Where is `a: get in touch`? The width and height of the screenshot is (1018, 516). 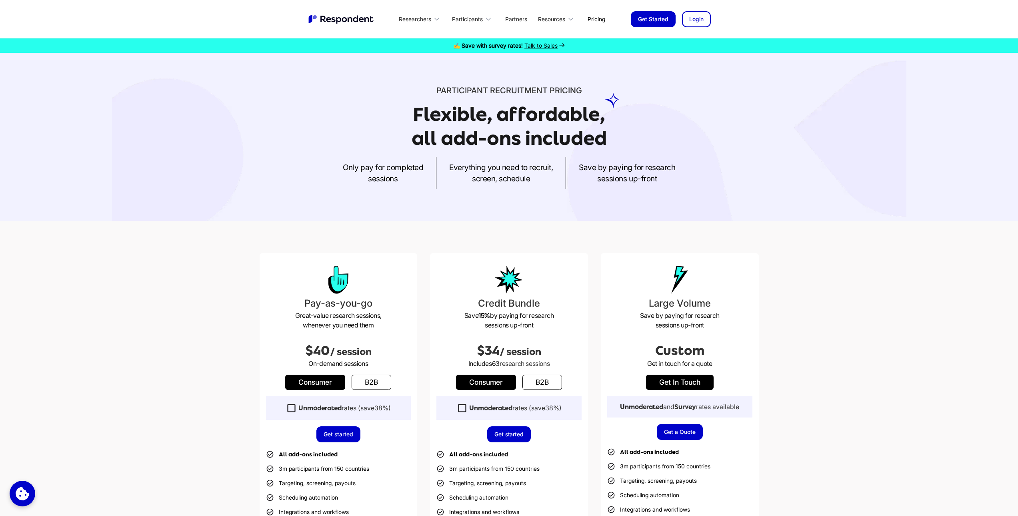 a: get in touch is located at coordinates (680, 382).